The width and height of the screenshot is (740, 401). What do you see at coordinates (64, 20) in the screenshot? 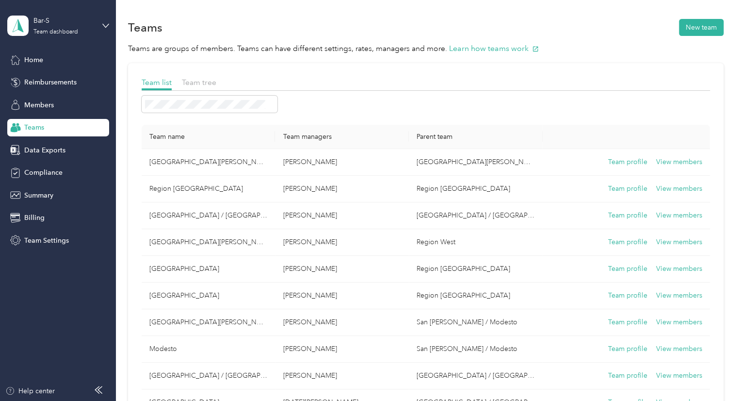
I see `div: Bar-S` at bounding box center [64, 20].